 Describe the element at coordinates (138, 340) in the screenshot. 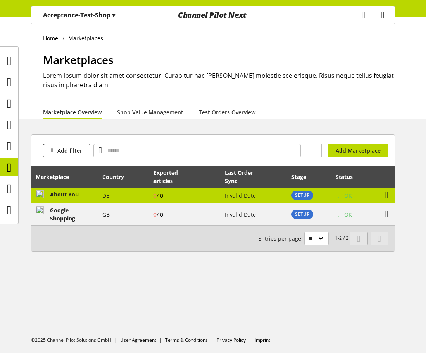

I see `a: User Agreement` at that location.